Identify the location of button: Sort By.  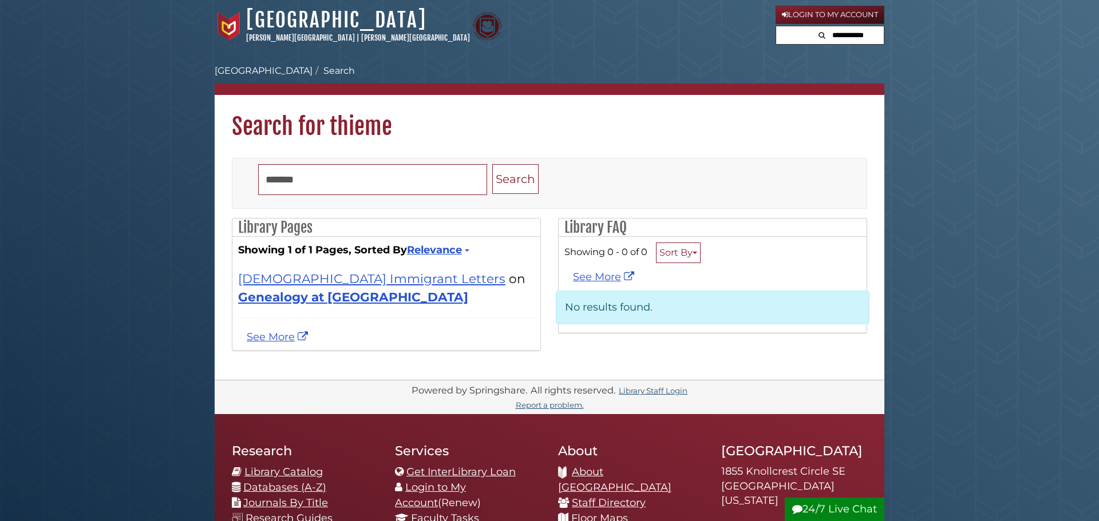
(678, 253).